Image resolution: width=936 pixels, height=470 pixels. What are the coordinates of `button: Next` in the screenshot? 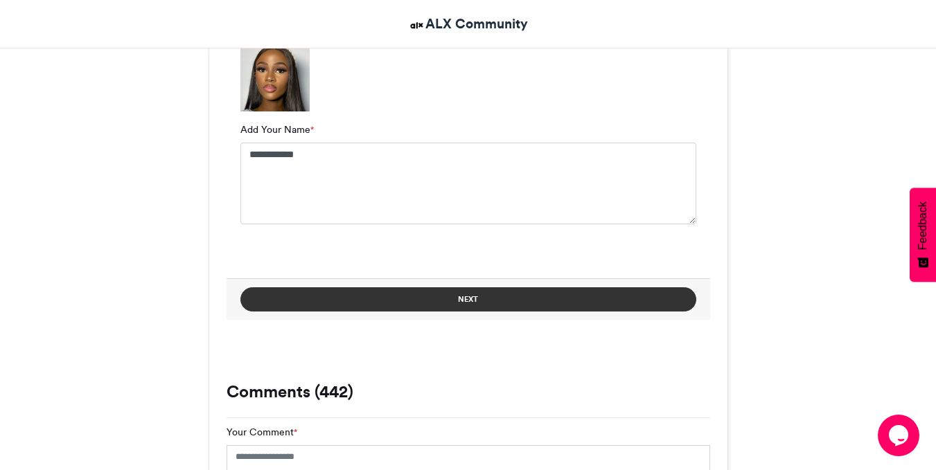 It's located at (468, 299).